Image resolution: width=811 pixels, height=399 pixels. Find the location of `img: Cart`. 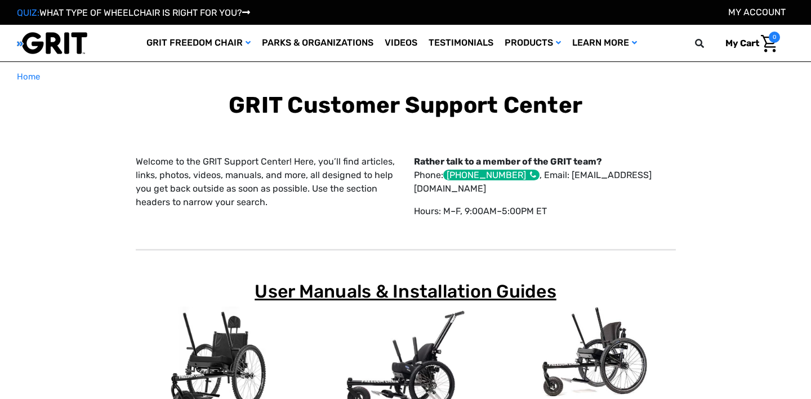

img: Cart is located at coordinates (768, 43).